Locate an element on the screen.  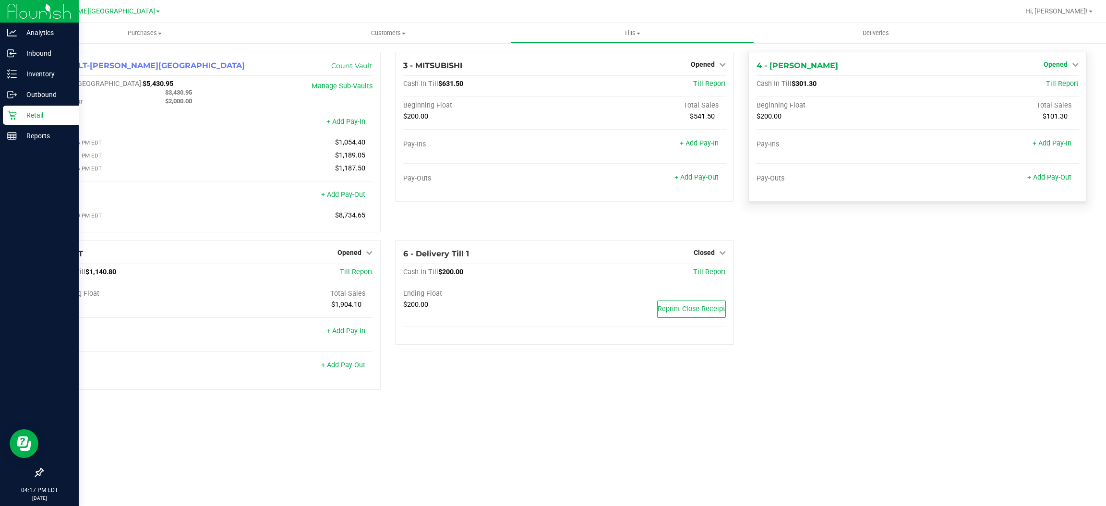
span: Deliveries is located at coordinates (876, 33).